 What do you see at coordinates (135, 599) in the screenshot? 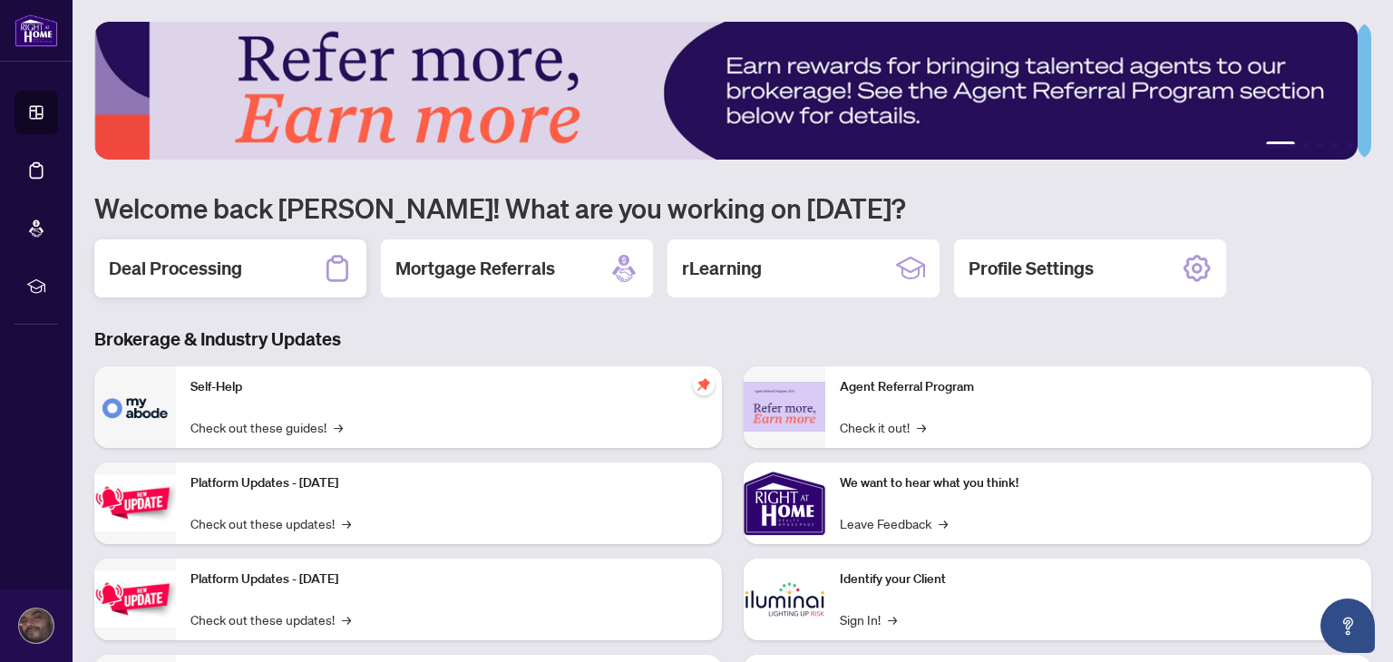
I see `img: Platform Updates - July 8, 2025` at bounding box center [135, 599].